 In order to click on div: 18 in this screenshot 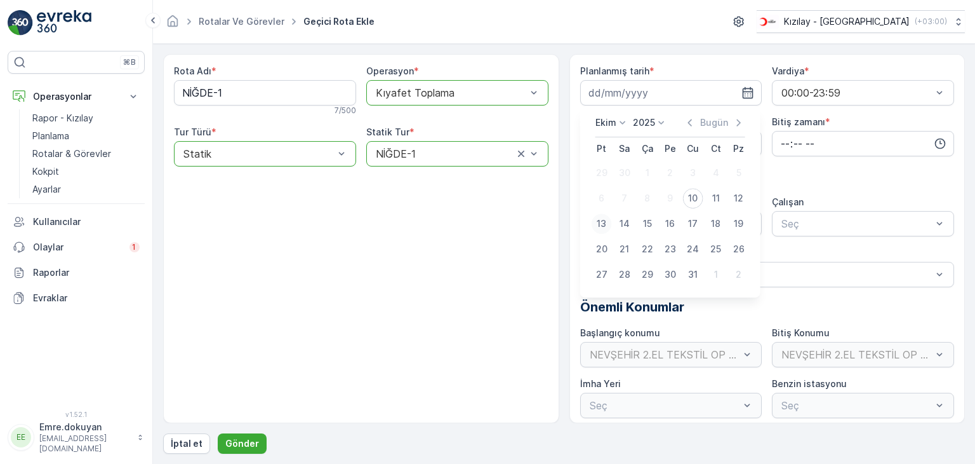, I will do `click(716, 223)`.